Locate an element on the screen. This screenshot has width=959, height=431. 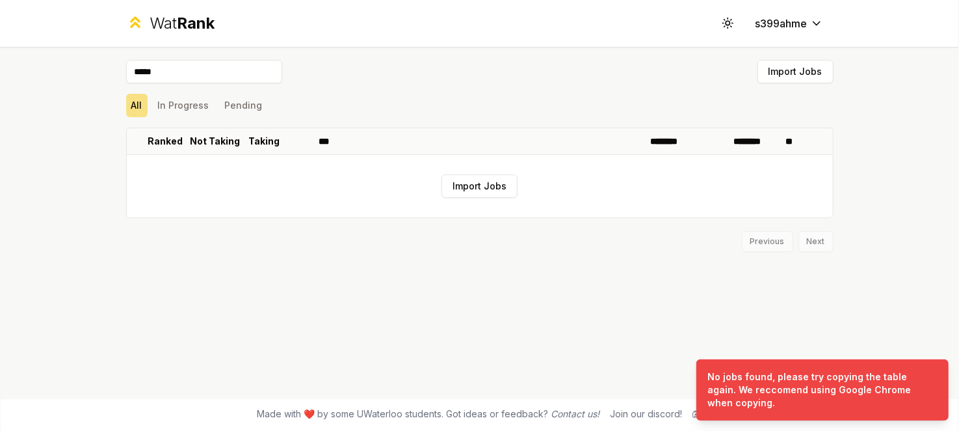
a: Contact us! is located at coordinates (575, 413).